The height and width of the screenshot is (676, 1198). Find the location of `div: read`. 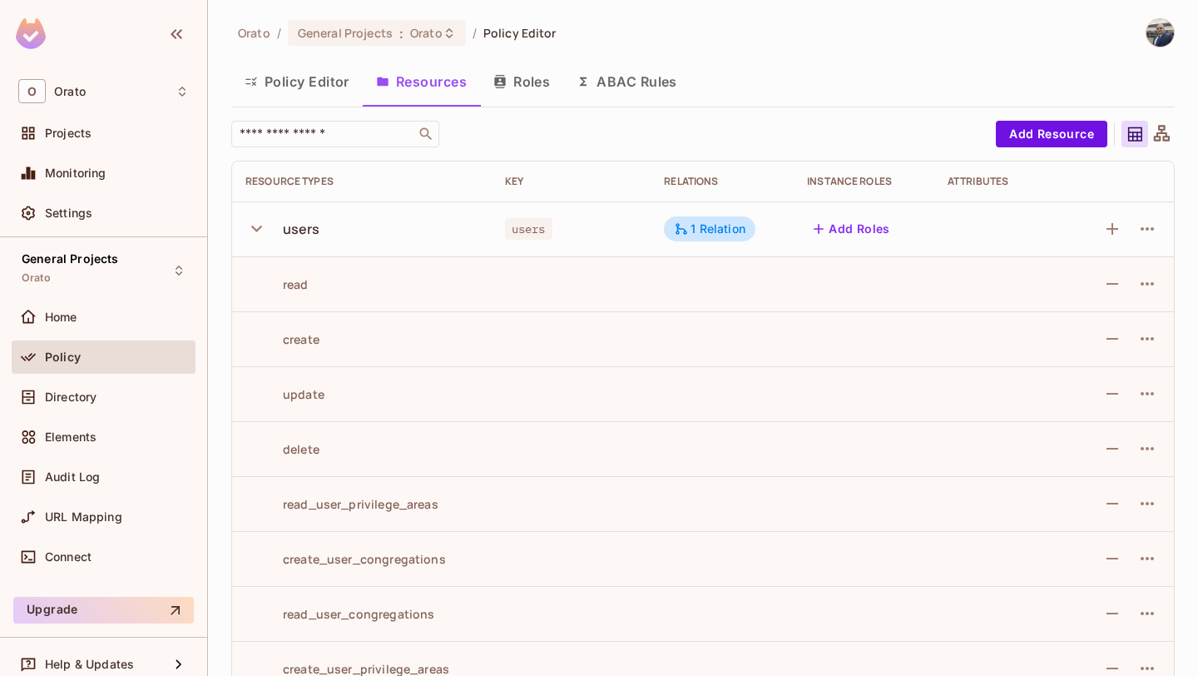

div: read is located at coordinates (277, 284).